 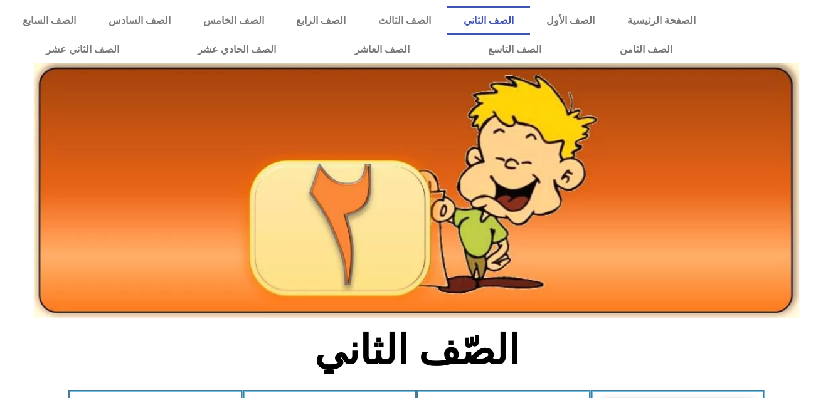 I want to click on a: الصف الثاني عشر, so click(x=82, y=50).